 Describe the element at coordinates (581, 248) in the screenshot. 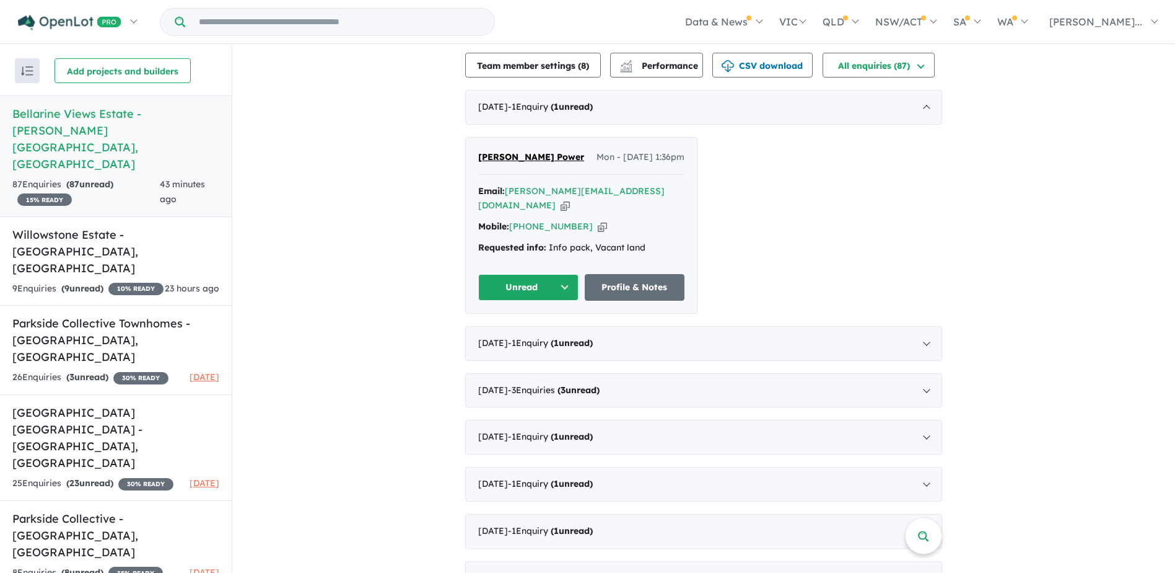

I see `div: Info pack, Vacant land` at that location.